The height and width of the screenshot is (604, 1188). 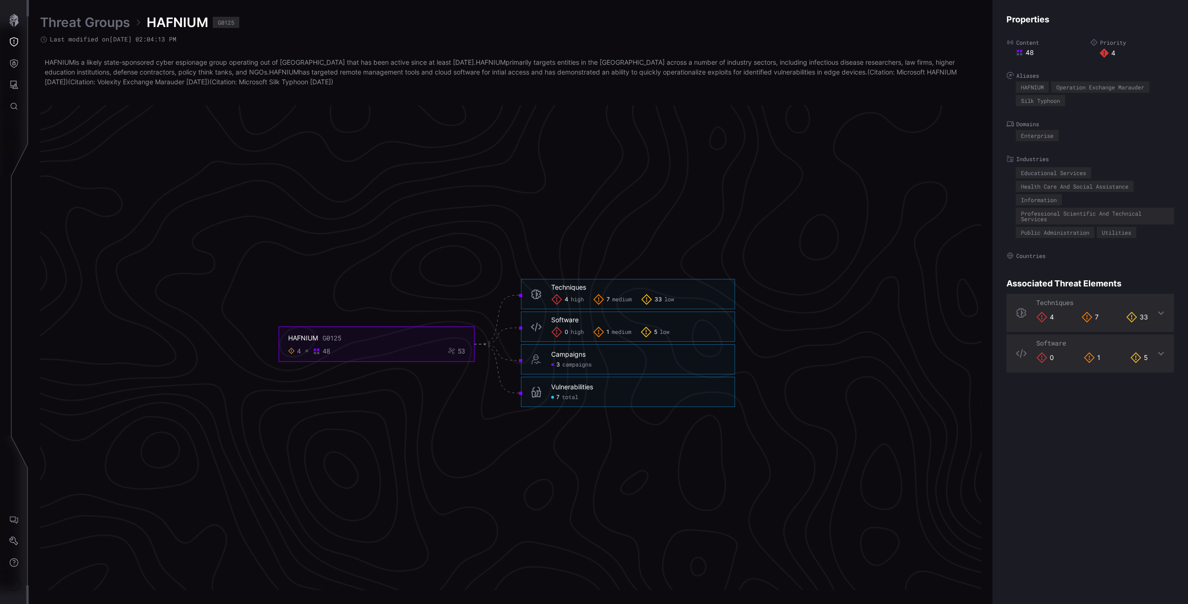 I want to click on label: Priority, so click(x=1132, y=42).